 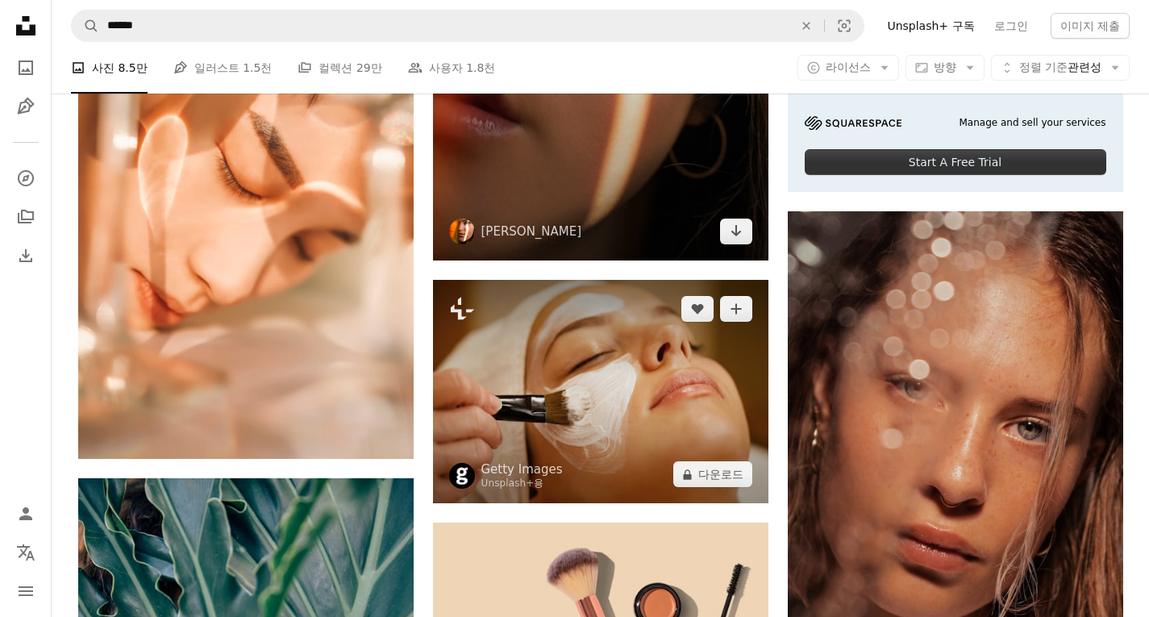 I want to click on button: 이미지 제출, so click(x=1090, y=26).